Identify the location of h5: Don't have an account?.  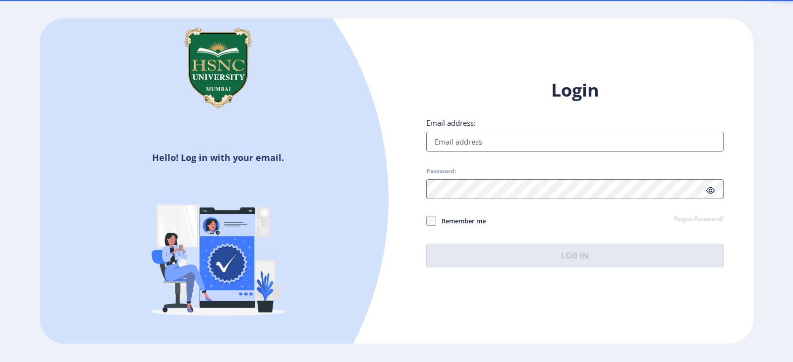
(218, 349).